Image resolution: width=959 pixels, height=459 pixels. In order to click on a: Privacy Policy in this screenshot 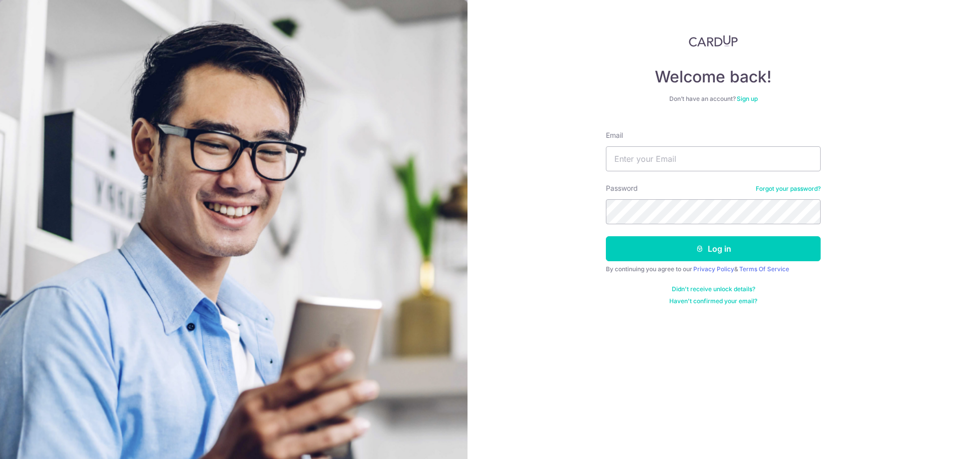, I will do `click(714, 269)`.